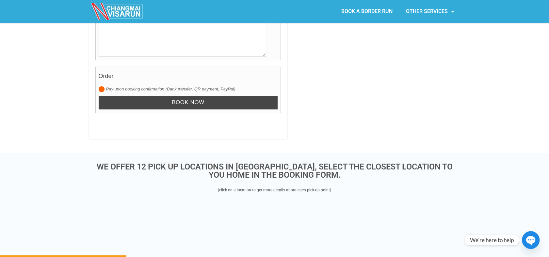  I want to click on h4: Order, so click(188, 78).